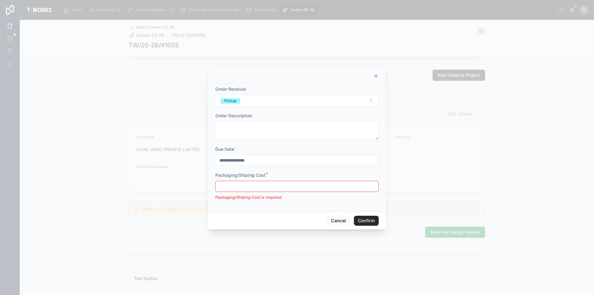 The height and width of the screenshot is (295, 594). Describe the element at coordinates (230, 101) in the screenshot. I see `div: Pickup` at that location.